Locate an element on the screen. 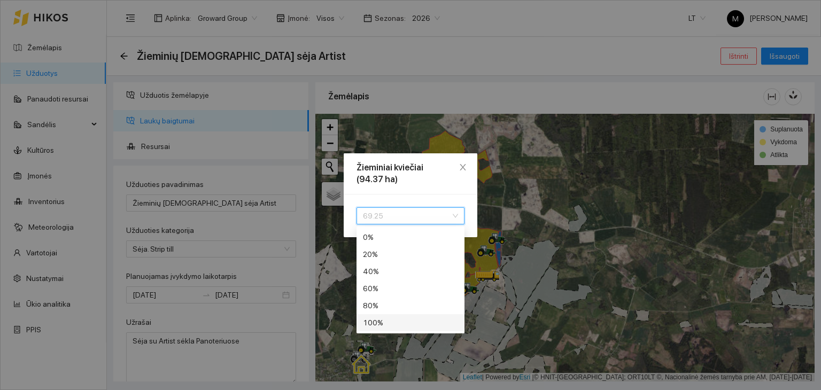  div: 100 % is located at coordinates (410, 323).